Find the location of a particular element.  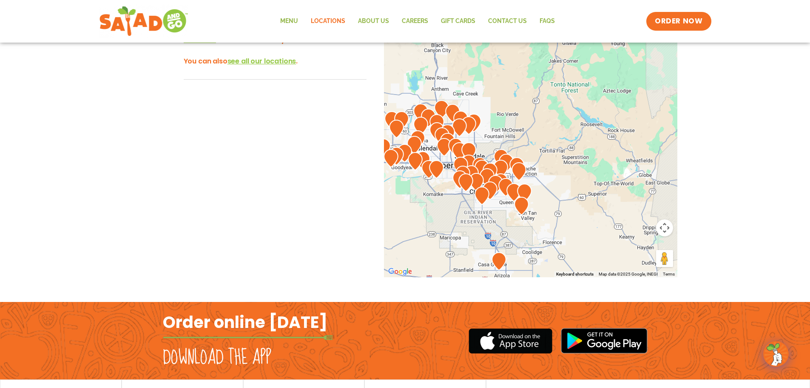

img: wpChatIcon is located at coordinates (776, 354).